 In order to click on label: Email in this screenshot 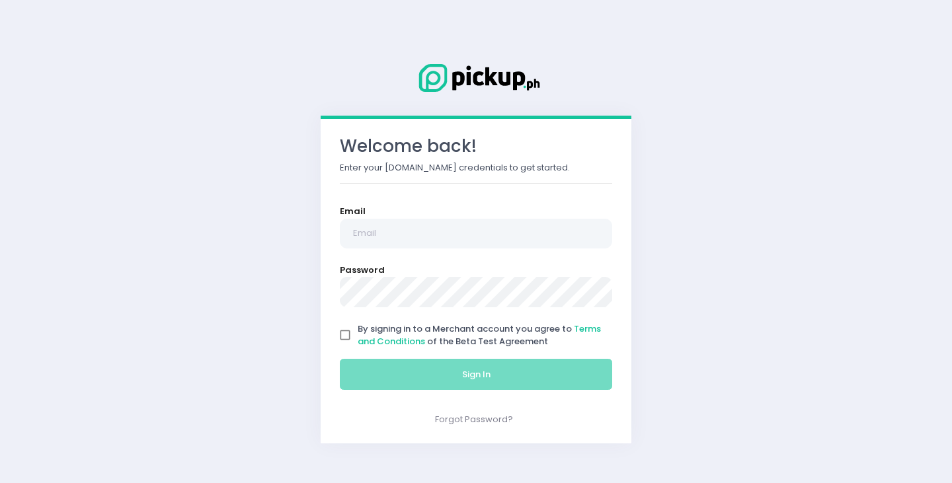, I will do `click(352, 212)`.